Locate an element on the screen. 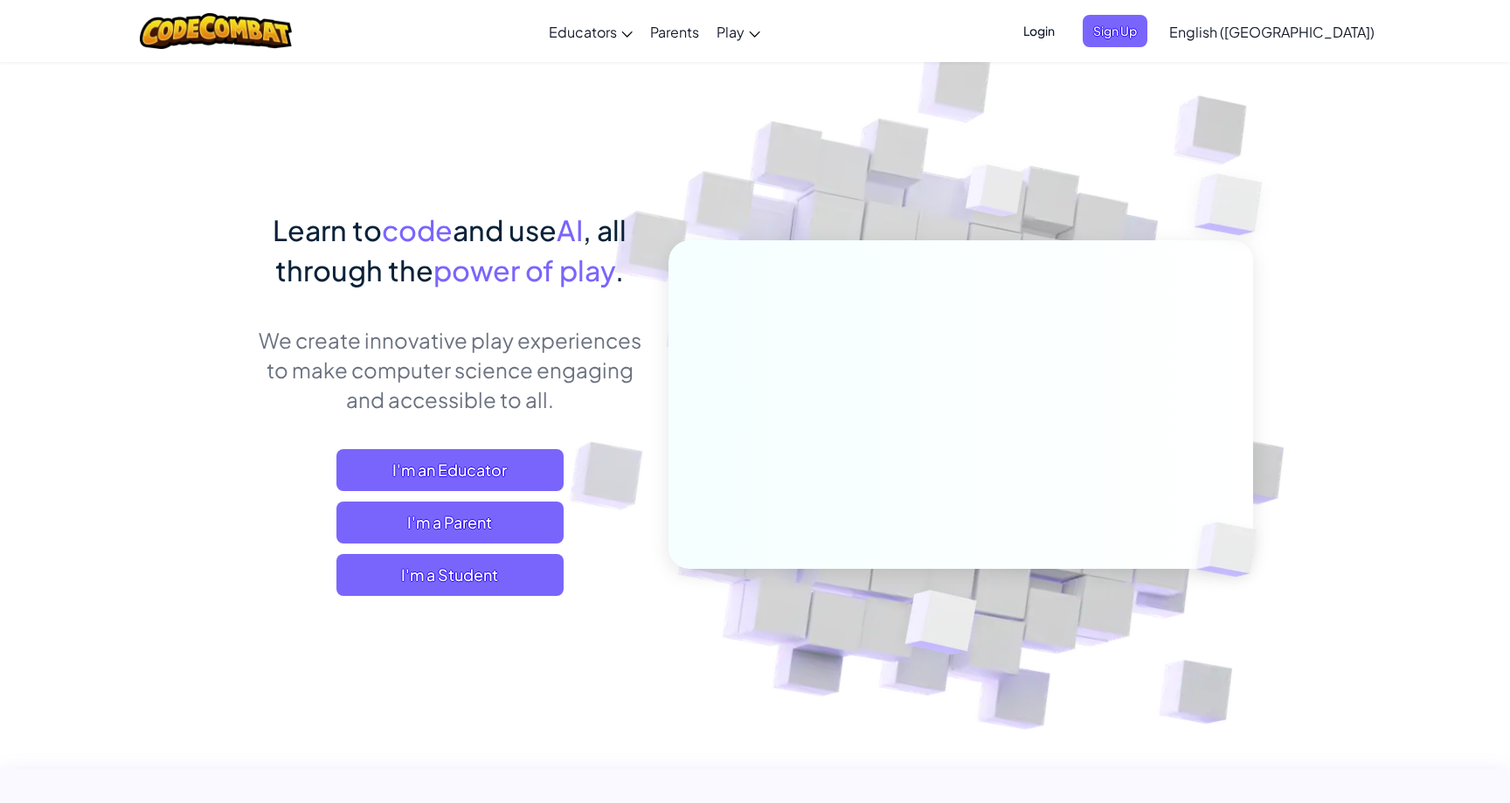 The image size is (1510, 803). span: I'm an Educator is located at coordinates (450, 470).